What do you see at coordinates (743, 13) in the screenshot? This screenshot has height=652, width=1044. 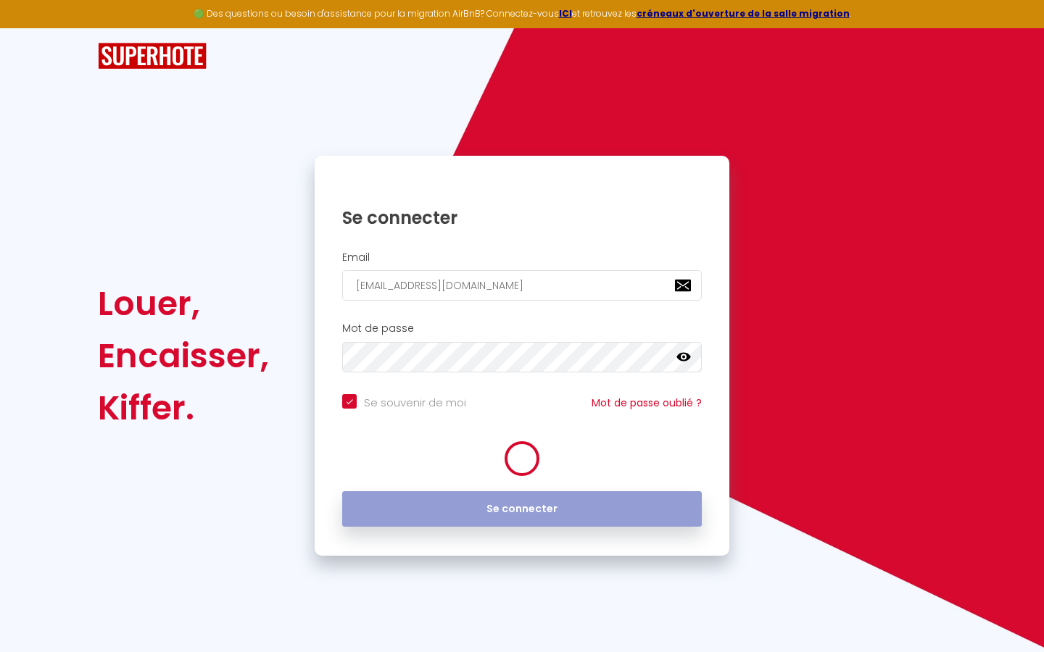 I see `strong: créneaux d'ouverture de la salle migration` at bounding box center [743, 13].